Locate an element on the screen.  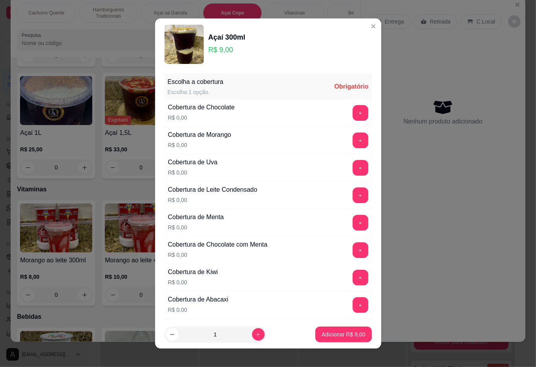
p: R$ 9,00 is located at coordinates (227, 50).